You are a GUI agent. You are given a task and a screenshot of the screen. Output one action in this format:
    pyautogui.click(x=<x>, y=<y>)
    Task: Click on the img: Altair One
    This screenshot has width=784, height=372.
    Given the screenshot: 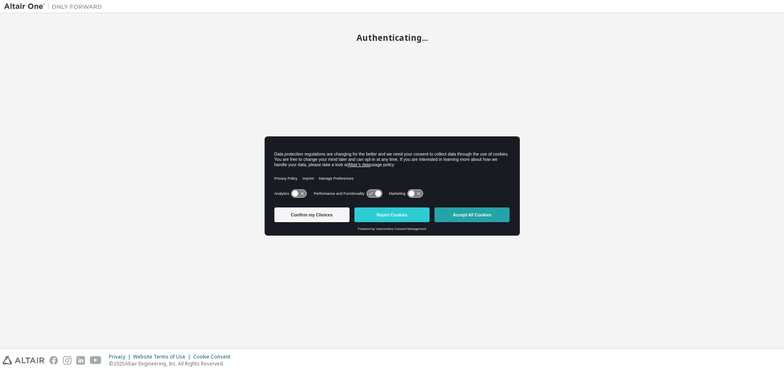 What is the action you would take?
    pyautogui.click(x=55, y=7)
    